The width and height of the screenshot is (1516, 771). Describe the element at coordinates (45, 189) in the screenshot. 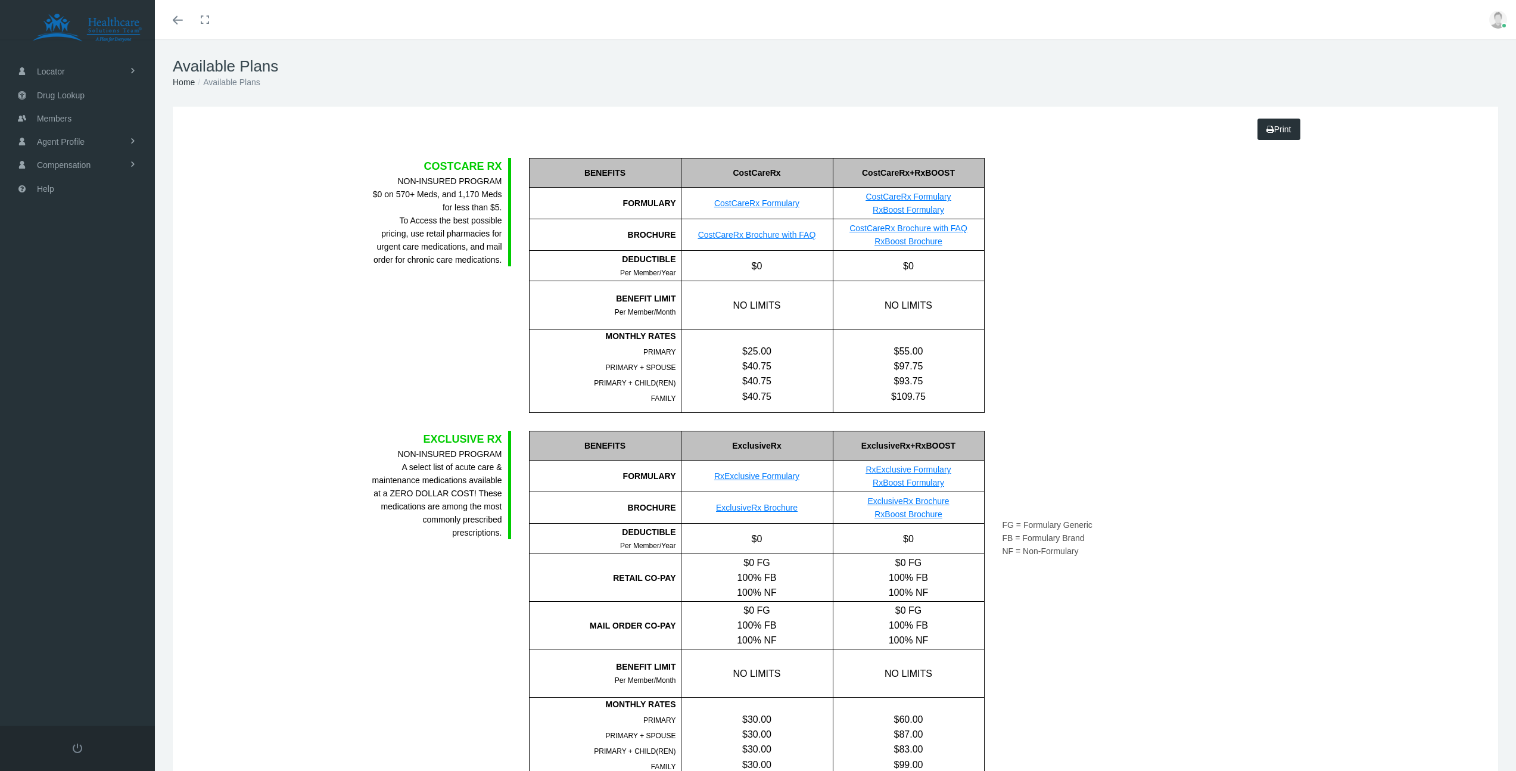

I see `span: Help` at that location.